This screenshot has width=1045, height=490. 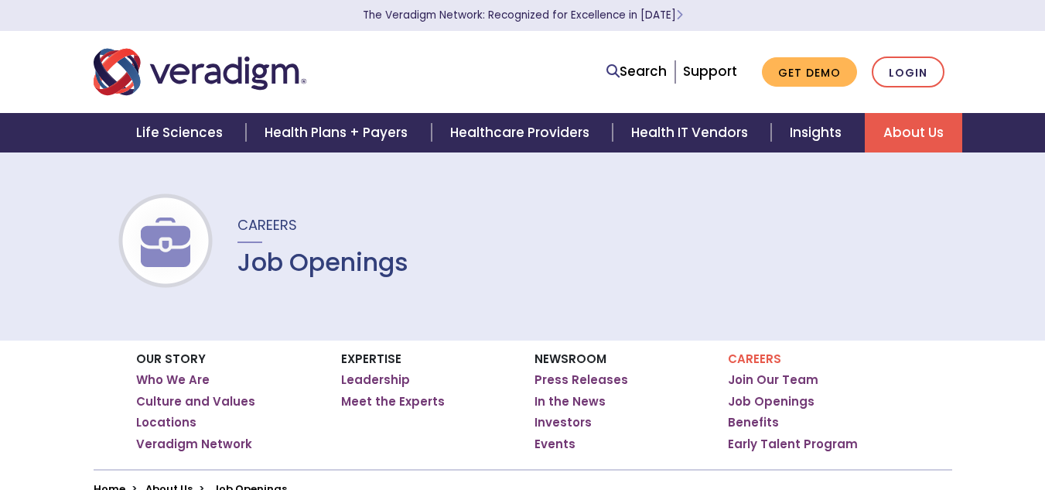 What do you see at coordinates (375, 380) in the screenshot?
I see `a: Leadership` at bounding box center [375, 380].